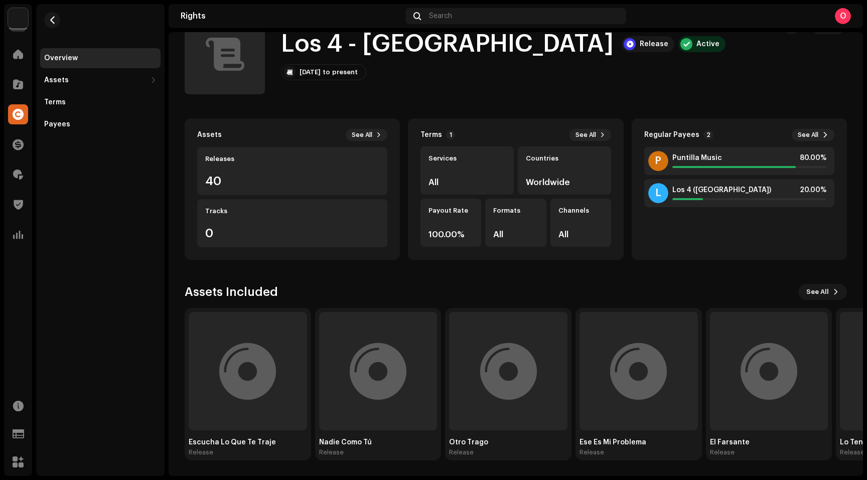 The image size is (867, 480). What do you see at coordinates (292, 211) in the screenshot?
I see `div: Tracks` at bounding box center [292, 211].